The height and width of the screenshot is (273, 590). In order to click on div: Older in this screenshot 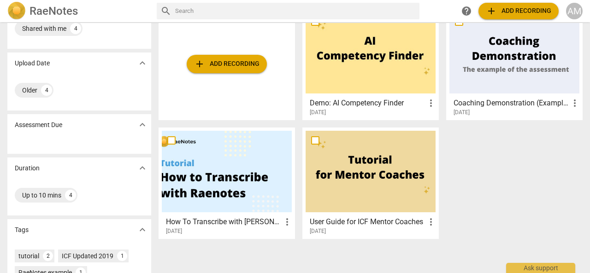, I will do `click(29, 90)`.